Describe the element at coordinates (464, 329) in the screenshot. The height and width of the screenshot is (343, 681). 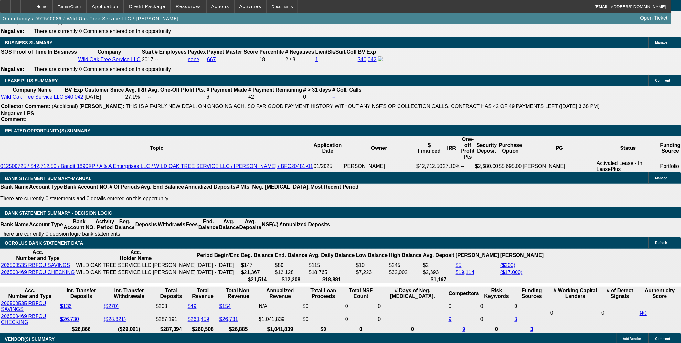
I see `a: 9` at that location.